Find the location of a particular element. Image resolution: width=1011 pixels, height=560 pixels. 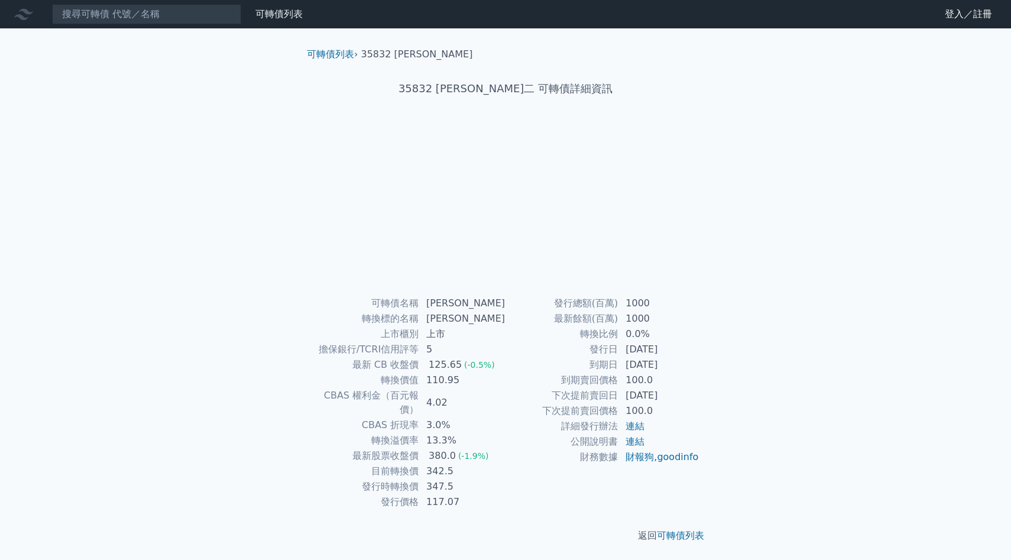

td: CBAS 權利金（百元報價） is located at coordinates (365, 403).